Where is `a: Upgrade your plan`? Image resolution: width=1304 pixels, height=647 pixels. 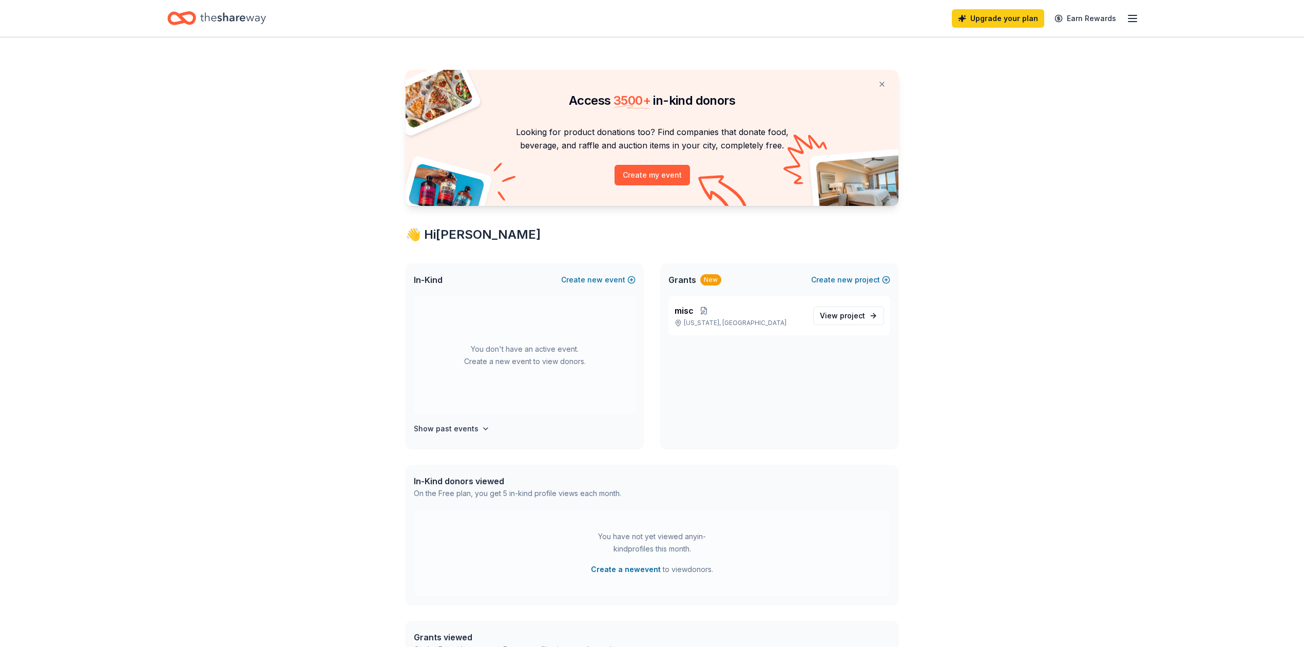 a: Upgrade your plan is located at coordinates (998, 18).